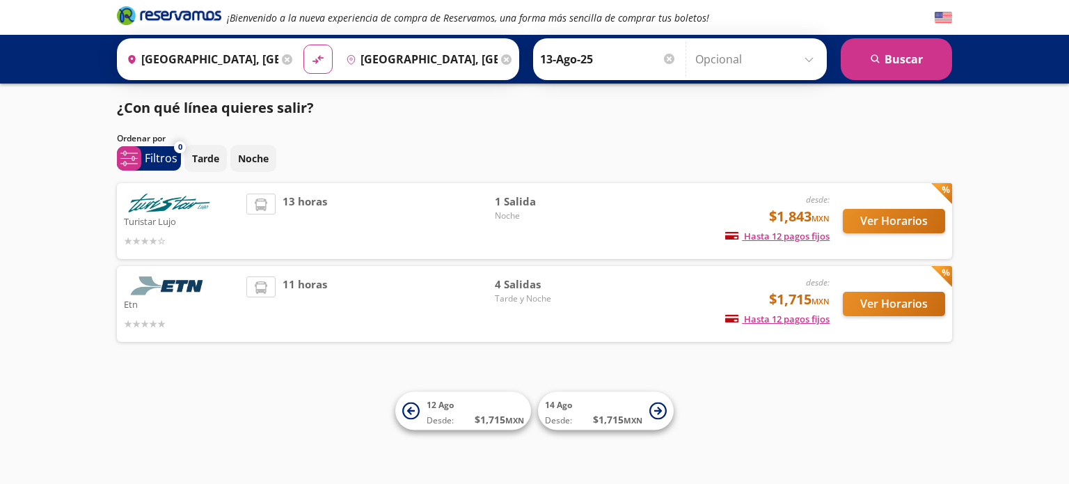 The image size is (1069, 484). What do you see at coordinates (169, 17) in the screenshot?
I see `a: Brand Logo` at bounding box center [169, 17].